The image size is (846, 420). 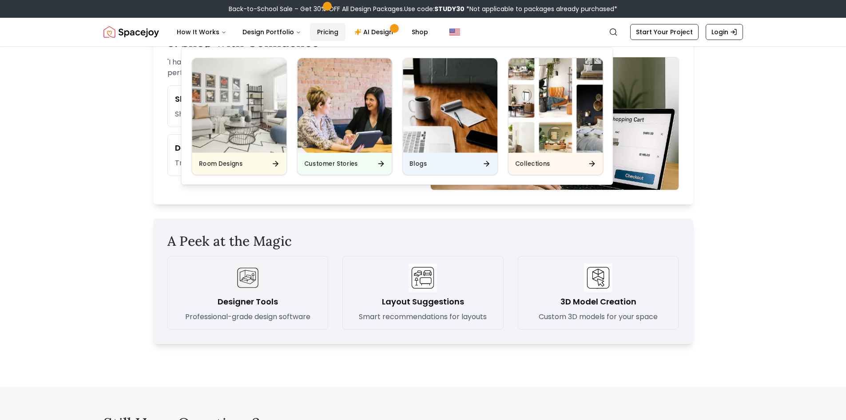 What do you see at coordinates (423, 278) in the screenshot?
I see `img: Layout Suggestions icon` at bounding box center [423, 278].